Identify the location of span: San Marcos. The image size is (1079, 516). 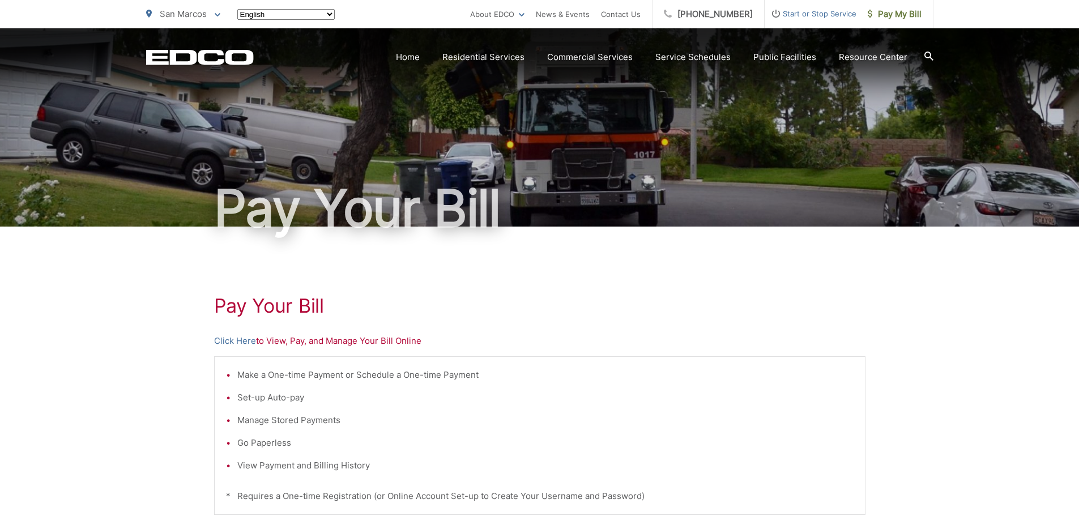
(183, 14).